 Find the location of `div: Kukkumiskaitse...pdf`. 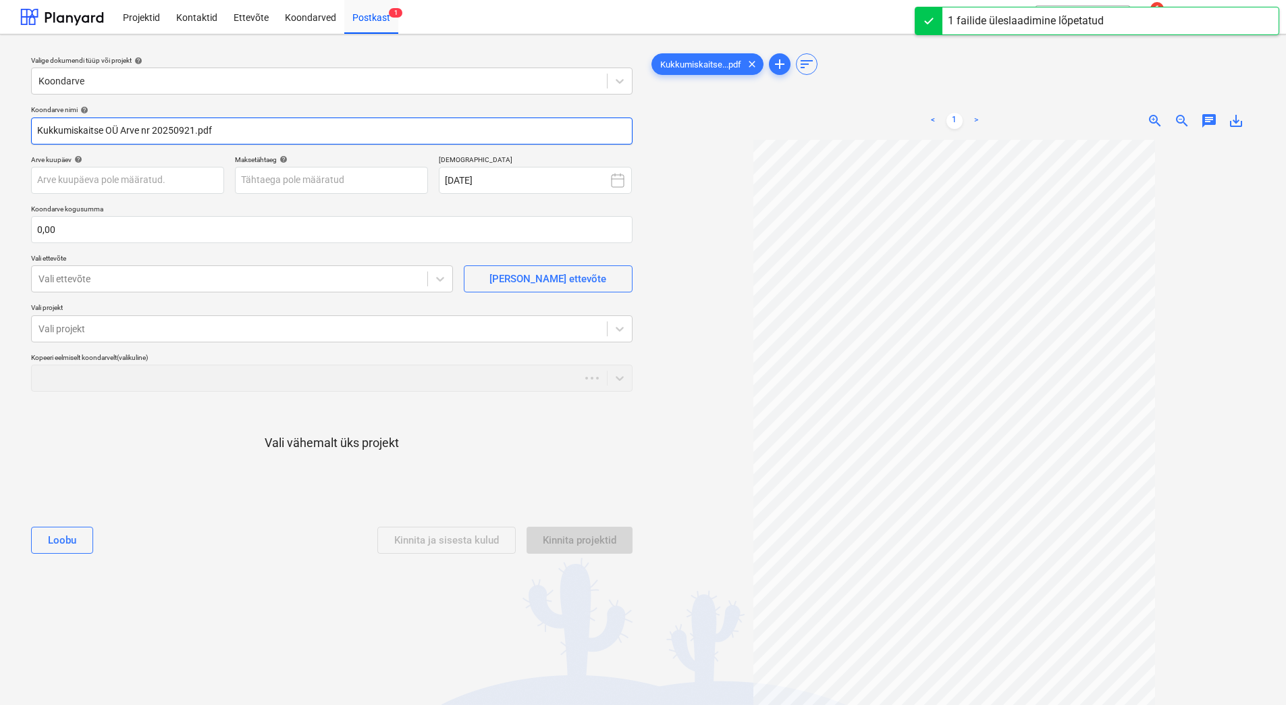

div: Kukkumiskaitse...pdf is located at coordinates (707, 64).